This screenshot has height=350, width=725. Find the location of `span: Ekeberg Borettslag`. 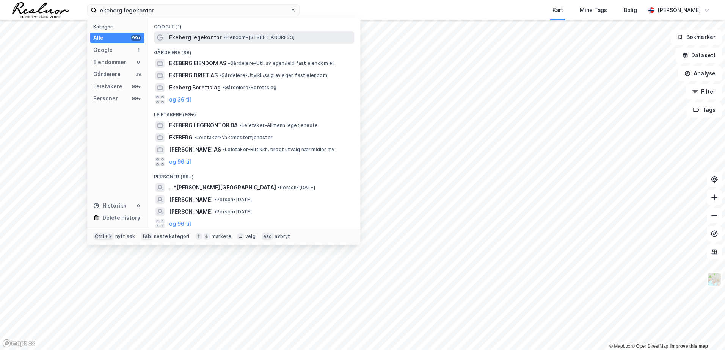

span: Ekeberg Borettslag is located at coordinates (195, 88).